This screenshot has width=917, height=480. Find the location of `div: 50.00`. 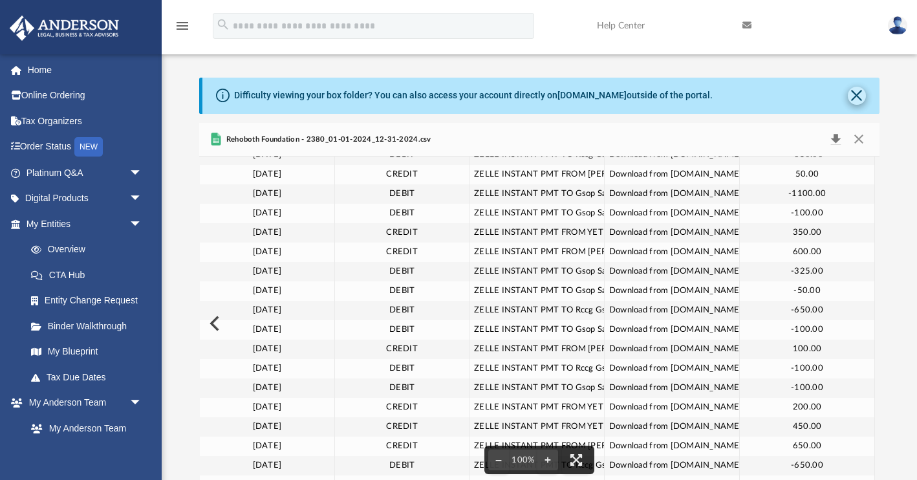

div: 50.00 is located at coordinates (807, 175).